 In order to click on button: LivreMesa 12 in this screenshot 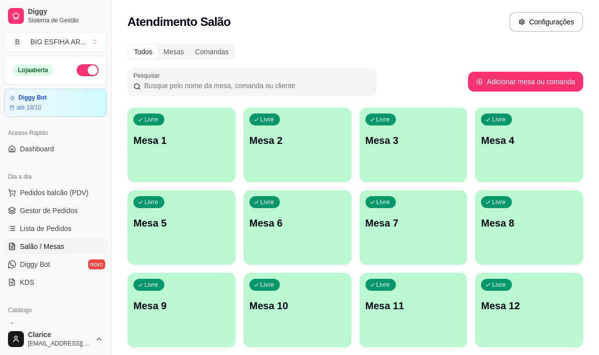, I will do `click(529, 310)`.